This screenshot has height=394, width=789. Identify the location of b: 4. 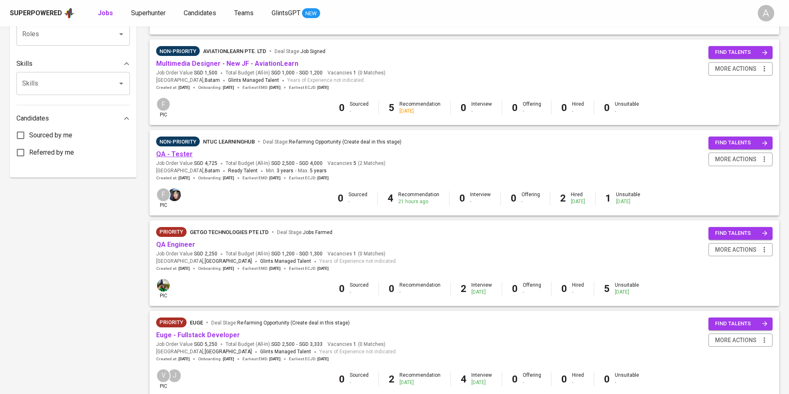
(390, 198).